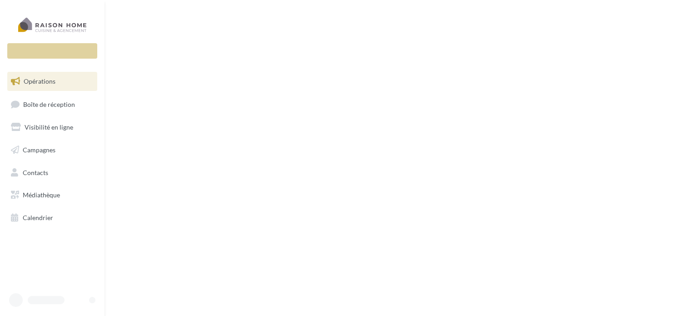 The width and height of the screenshot is (698, 316). What do you see at coordinates (52, 173) in the screenshot?
I see `a: Contacts` at bounding box center [52, 173].